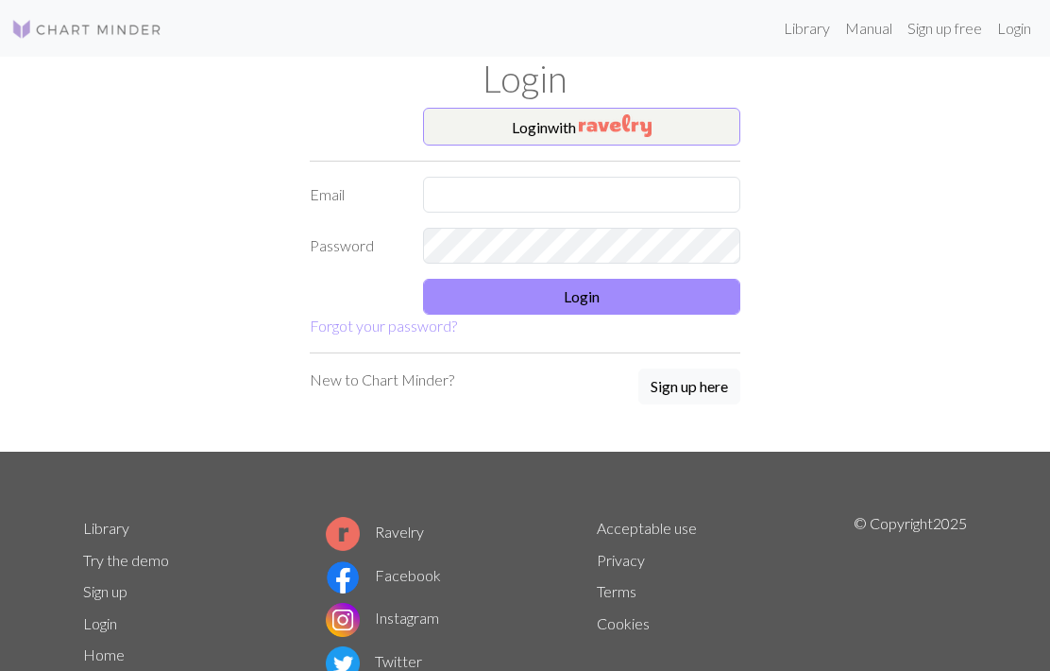 The height and width of the screenshot is (671, 1050). Describe the element at coordinates (690, 386) in the screenshot. I see `button: Sign up here` at that location.